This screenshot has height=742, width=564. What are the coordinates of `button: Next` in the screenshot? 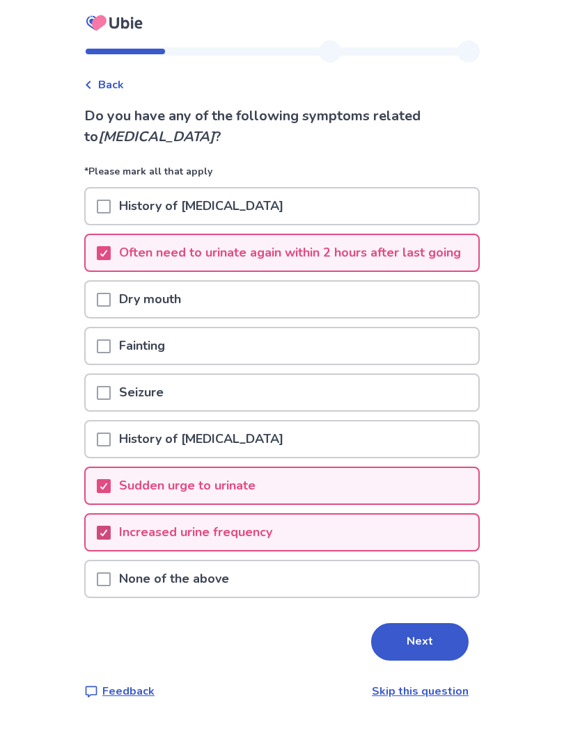 It's located at (420, 642).